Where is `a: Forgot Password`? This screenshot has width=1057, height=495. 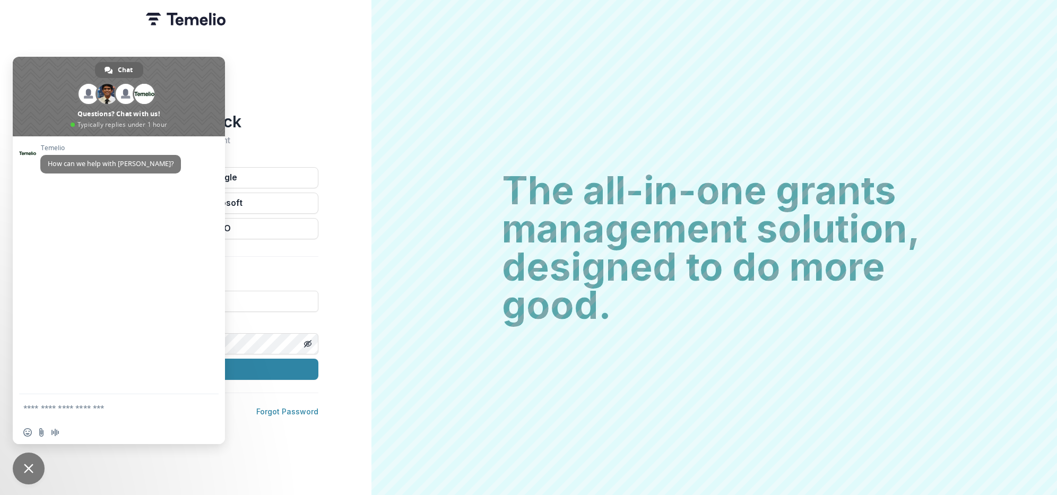
a: Forgot Password is located at coordinates (287, 411).